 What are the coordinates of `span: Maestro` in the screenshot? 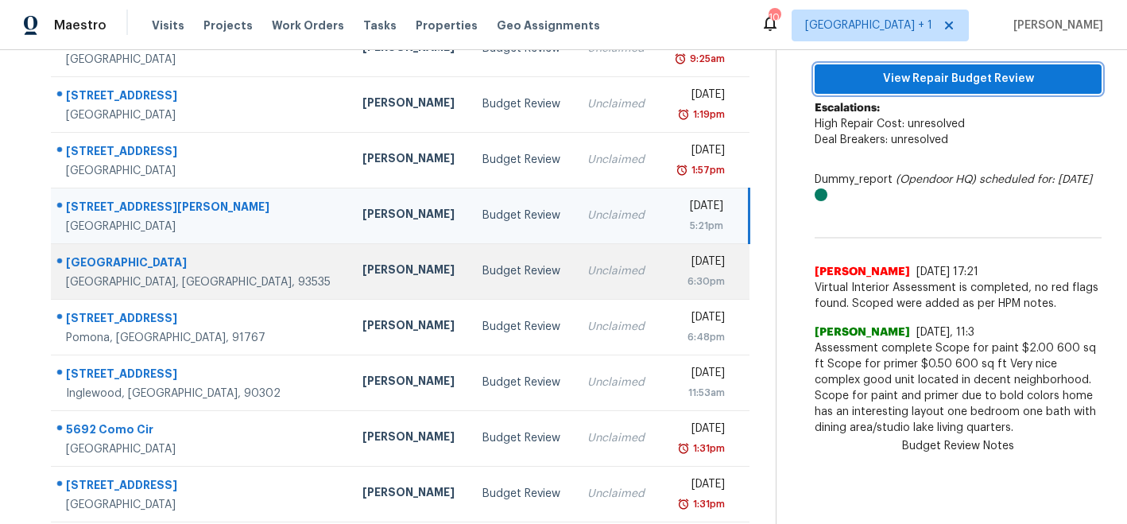 It's located at (80, 25).